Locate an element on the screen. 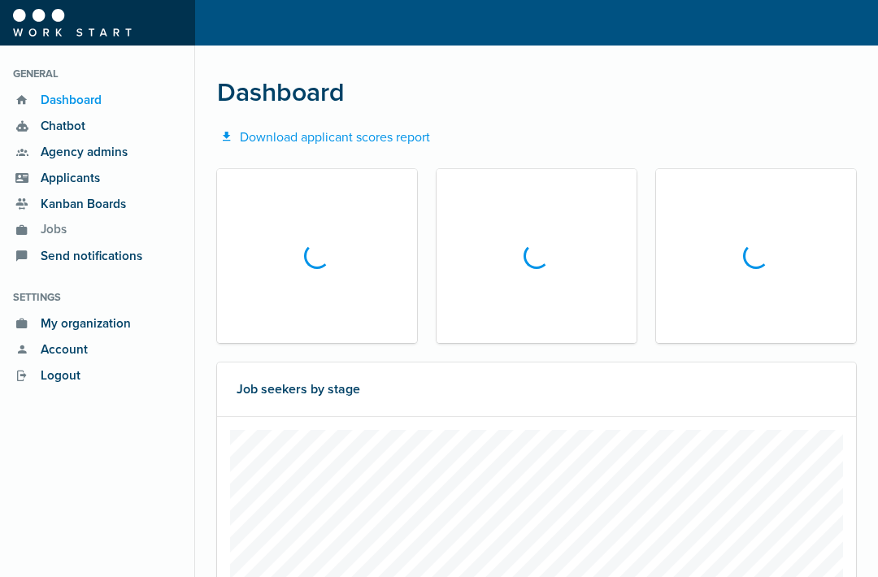 The width and height of the screenshot is (878, 577). a: Account is located at coordinates (97, 350).